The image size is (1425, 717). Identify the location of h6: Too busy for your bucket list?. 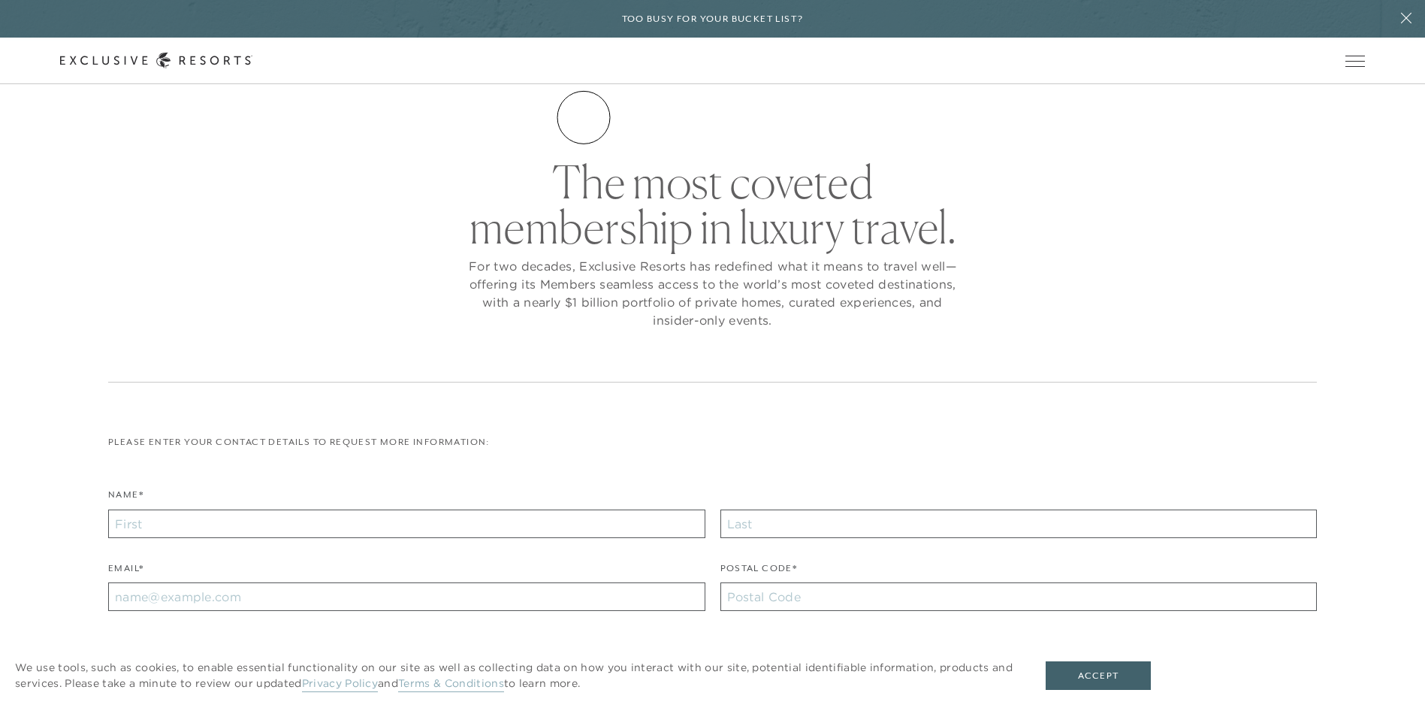
(713, 19).